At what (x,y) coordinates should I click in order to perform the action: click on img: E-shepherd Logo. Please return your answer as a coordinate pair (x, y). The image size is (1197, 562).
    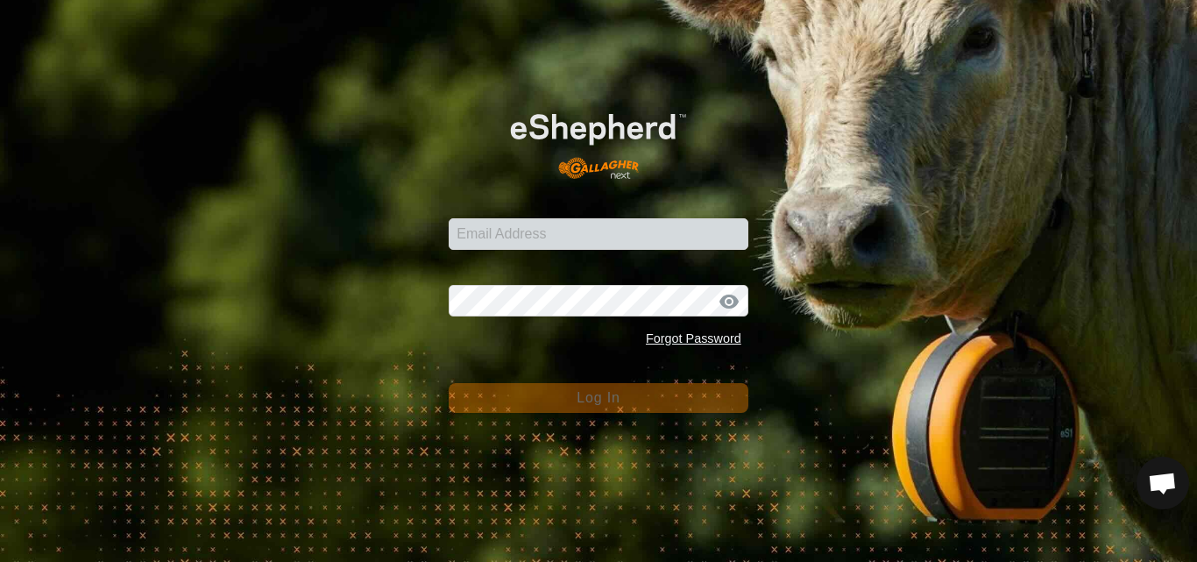
    Looking at the image, I should click on (598, 139).